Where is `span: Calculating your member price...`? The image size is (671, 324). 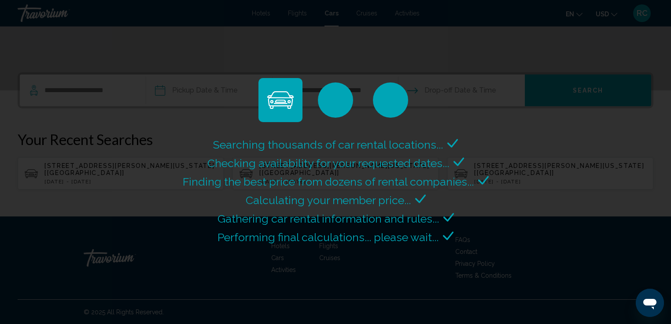 span: Calculating your member price... is located at coordinates (328, 200).